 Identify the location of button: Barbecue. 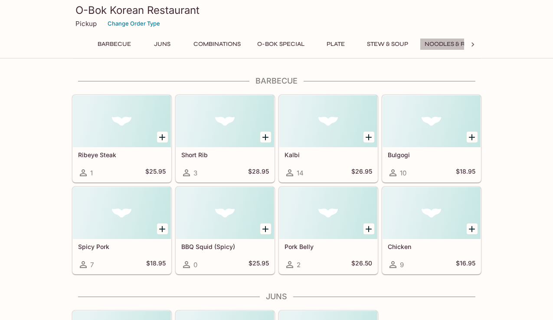
(114, 44).